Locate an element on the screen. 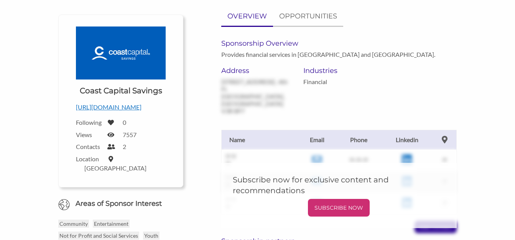 The width and height of the screenshot is (515, 240). a: SUBSCRIBE NOW is located at coordinates (339, 207).